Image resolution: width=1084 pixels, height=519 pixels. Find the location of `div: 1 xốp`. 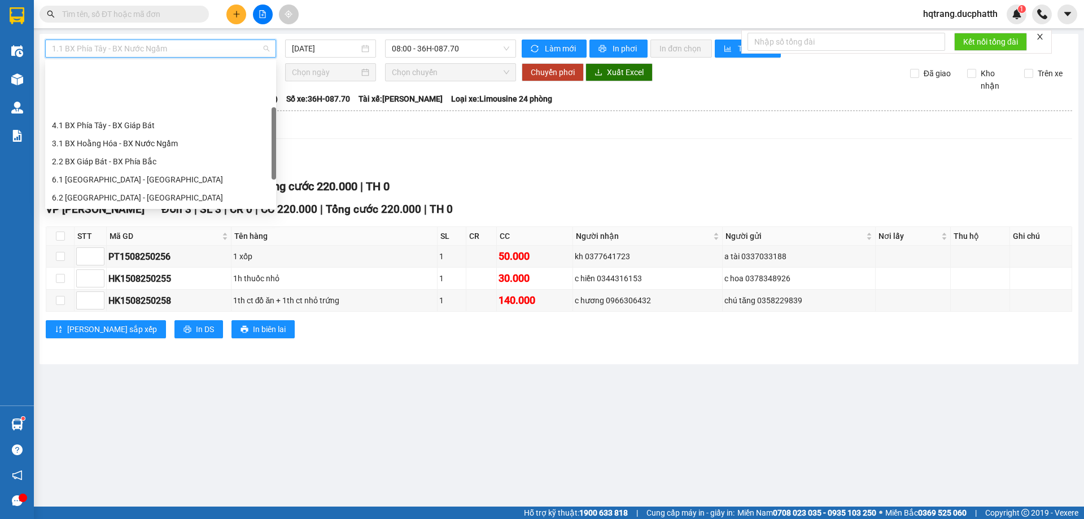

div: 1 xốp is located at coordinates (334, 256).